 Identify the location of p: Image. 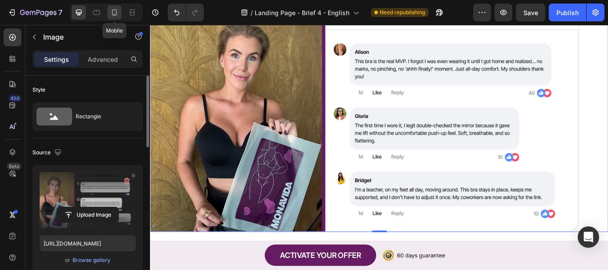
(81, 37).